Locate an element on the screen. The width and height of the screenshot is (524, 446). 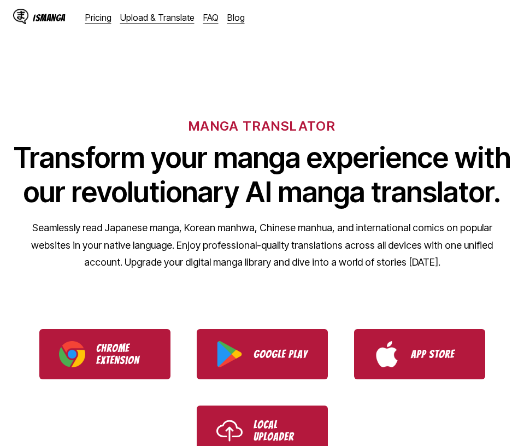
p: Google Play is located at coordinates (281, 354).